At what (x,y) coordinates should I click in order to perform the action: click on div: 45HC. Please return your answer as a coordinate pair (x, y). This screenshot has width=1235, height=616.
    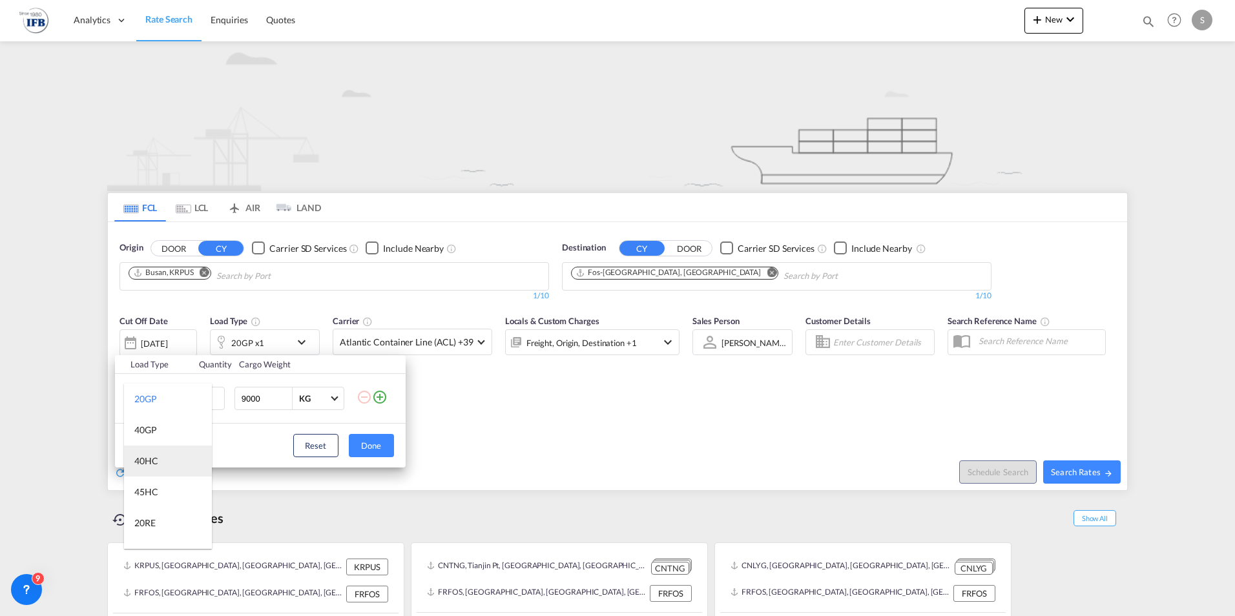
    Looking at the image, I should click on (146, 492).